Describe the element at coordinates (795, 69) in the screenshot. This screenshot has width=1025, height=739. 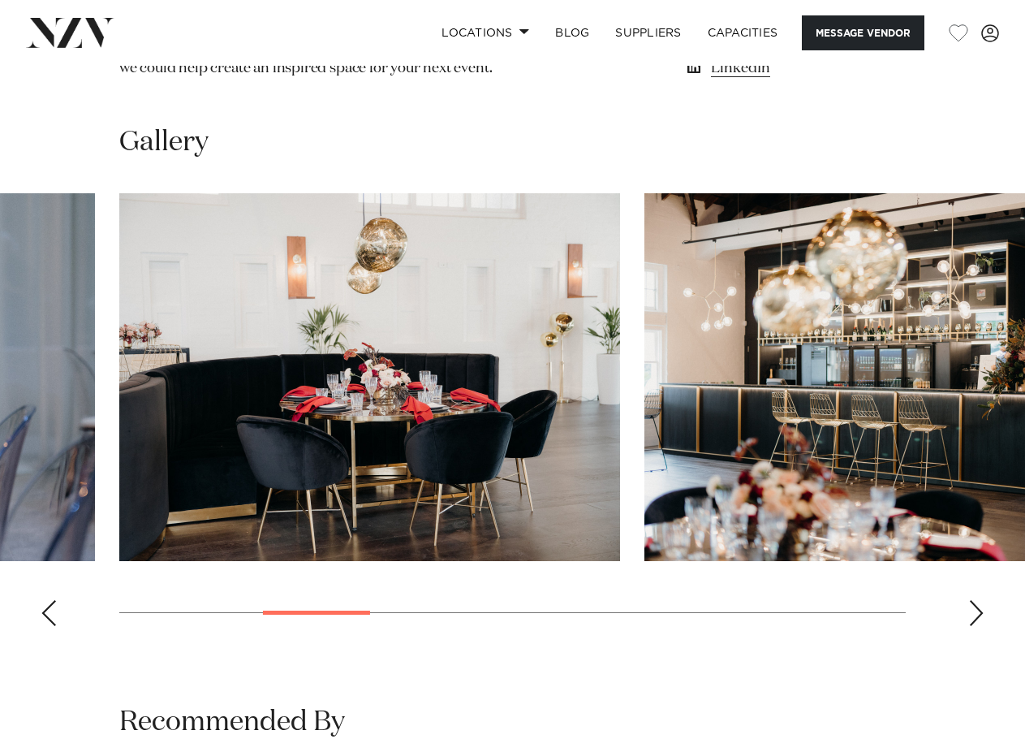
I see `a: LinkedIn` at that location.